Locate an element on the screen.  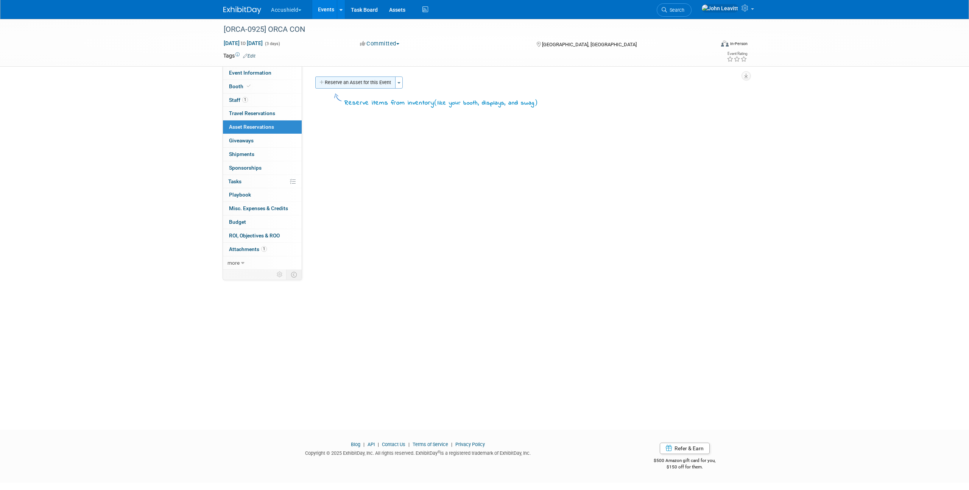
a: Contact Us is located at coordinates (394, 444).